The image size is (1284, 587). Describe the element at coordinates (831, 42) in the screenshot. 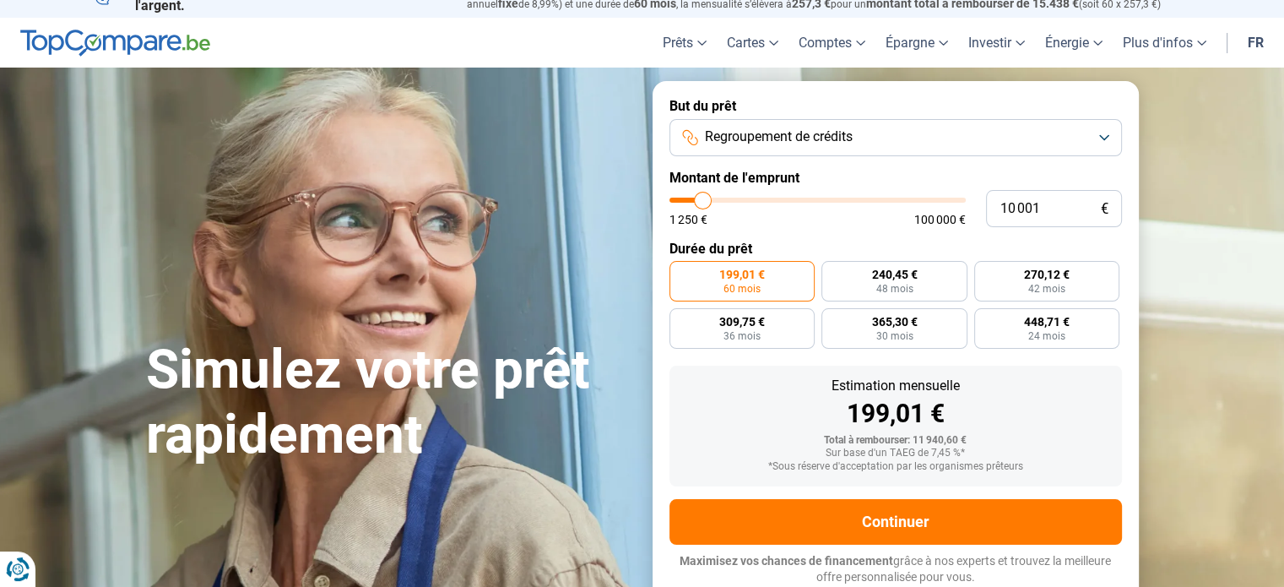

I see `a: Comptes` at that location.